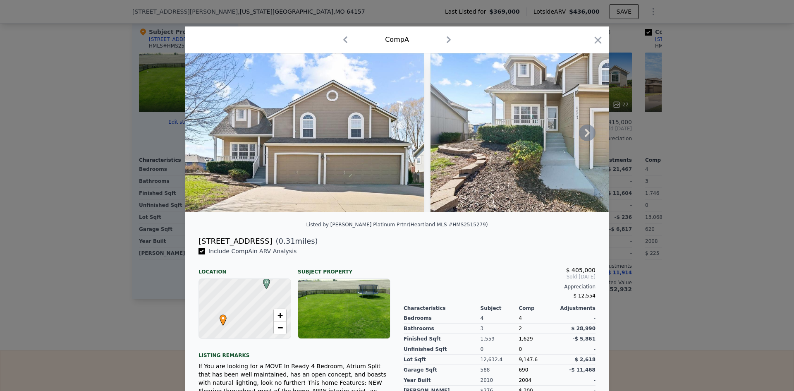 Image resolution: width=794 pixels, height=391 pixels. Describe the element at coordinates (500, 380) in the screenshot. I see `div: 2010` at that location.